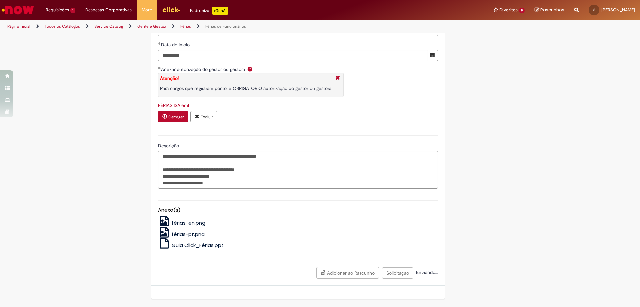  What do you see at coordinates (298, 210) in the screenshot?
I see `h5: Anexo(s)` at bounding box center [298, 210].